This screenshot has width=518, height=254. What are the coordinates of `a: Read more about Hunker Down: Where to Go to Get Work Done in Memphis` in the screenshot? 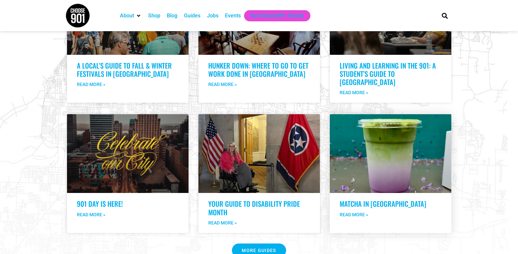 It's located at (222, 84).